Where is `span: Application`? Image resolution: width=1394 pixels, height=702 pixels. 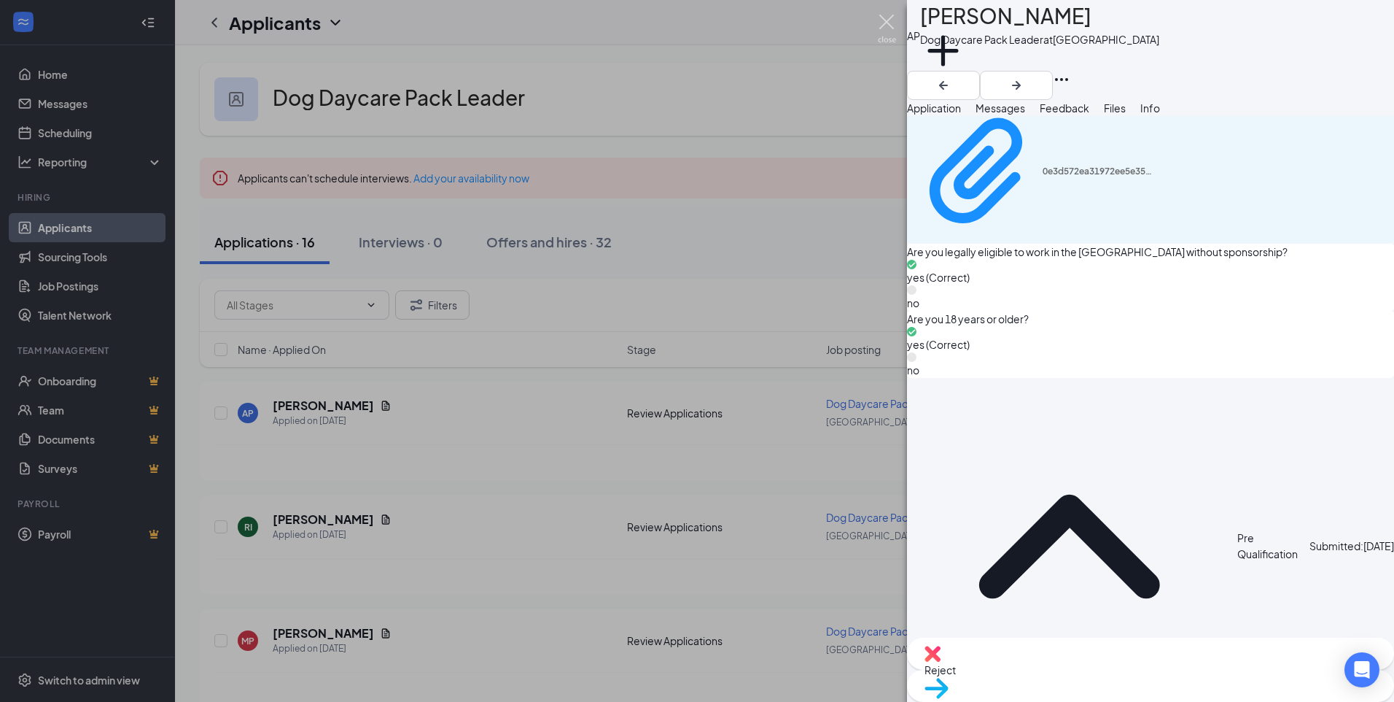 span: Application is located at coordinates (934, 108).